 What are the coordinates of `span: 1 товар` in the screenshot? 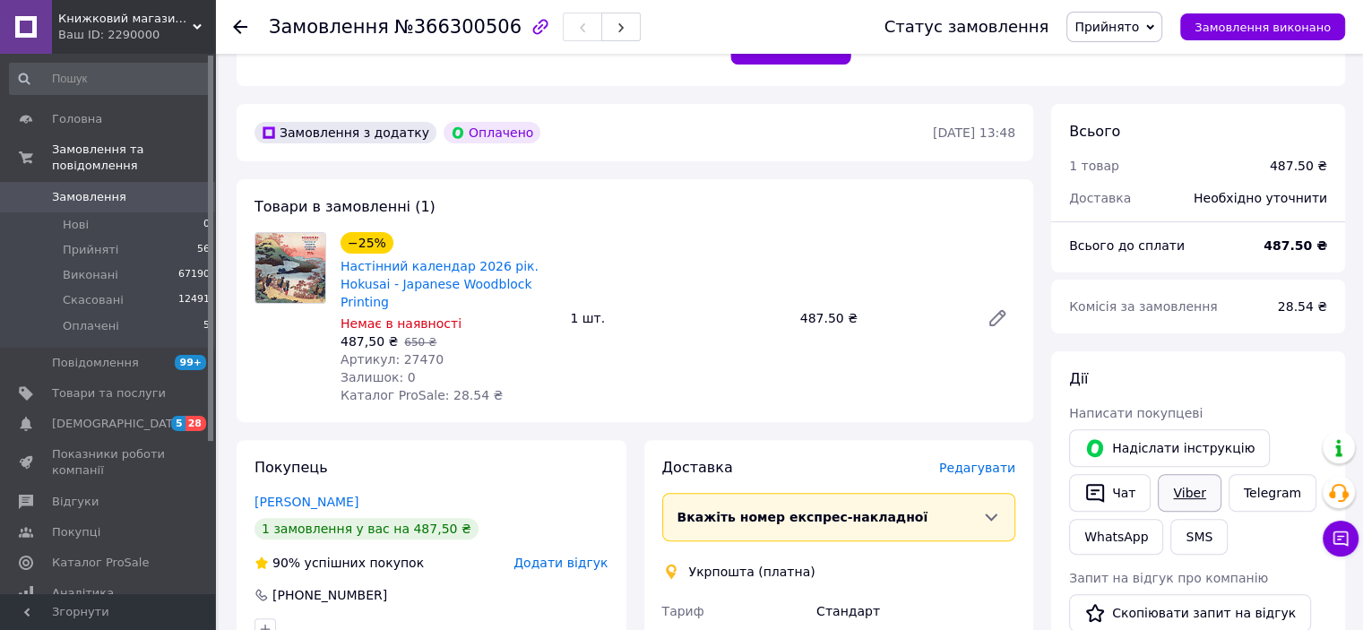 It's located at (1094, 166).